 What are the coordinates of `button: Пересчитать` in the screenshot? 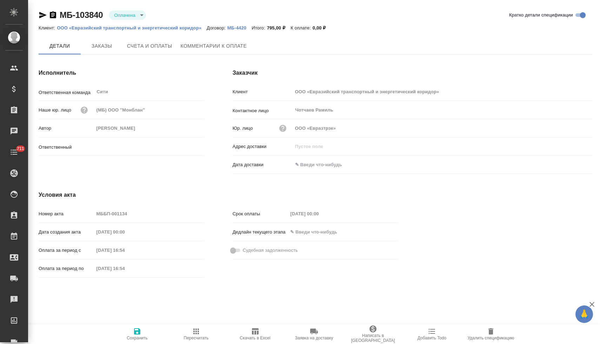 It's located at (196, 334).